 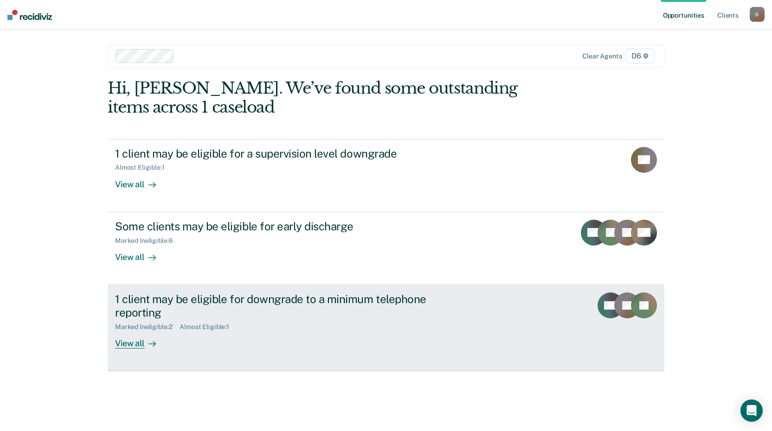 What do you see at coordinates (386, 328) in the screenshot?
I see `a: 1 client may be eligible for downgrade to a minimum telephone reportingMarked Ineligible:2Almost ...` at bounding box center [386, 328].